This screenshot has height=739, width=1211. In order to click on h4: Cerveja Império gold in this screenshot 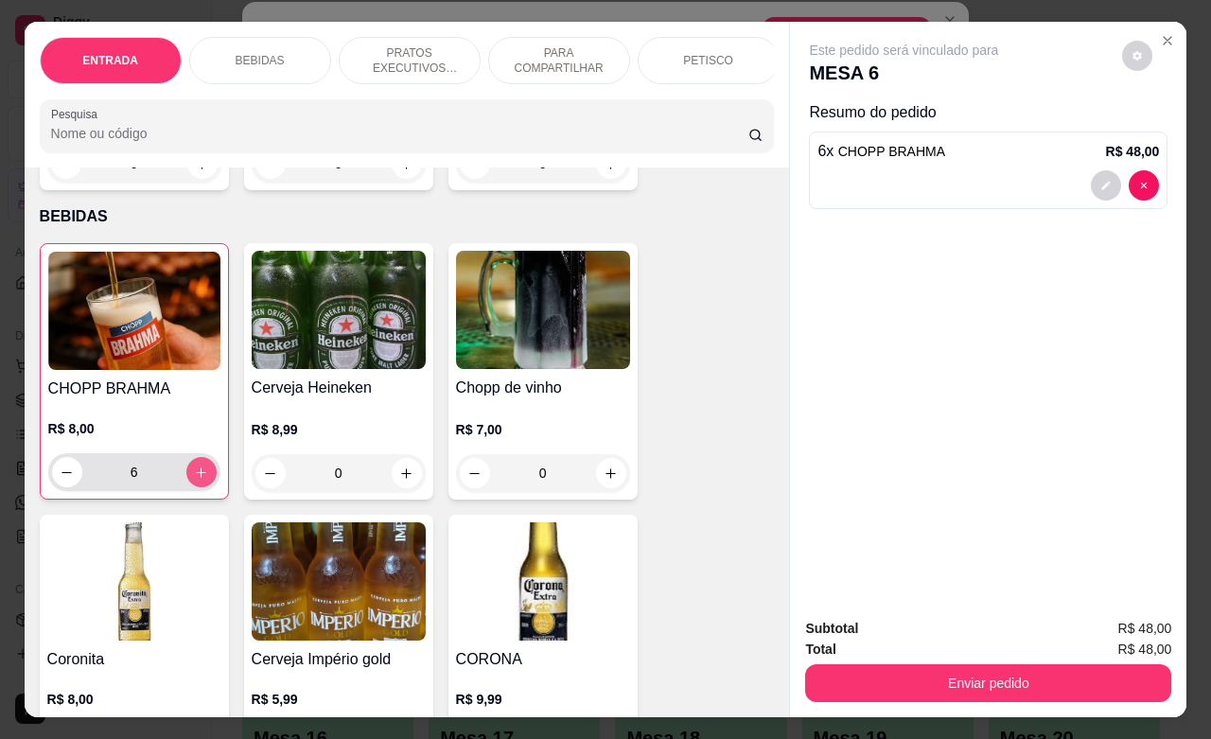, I will do `click(339, 660)`.